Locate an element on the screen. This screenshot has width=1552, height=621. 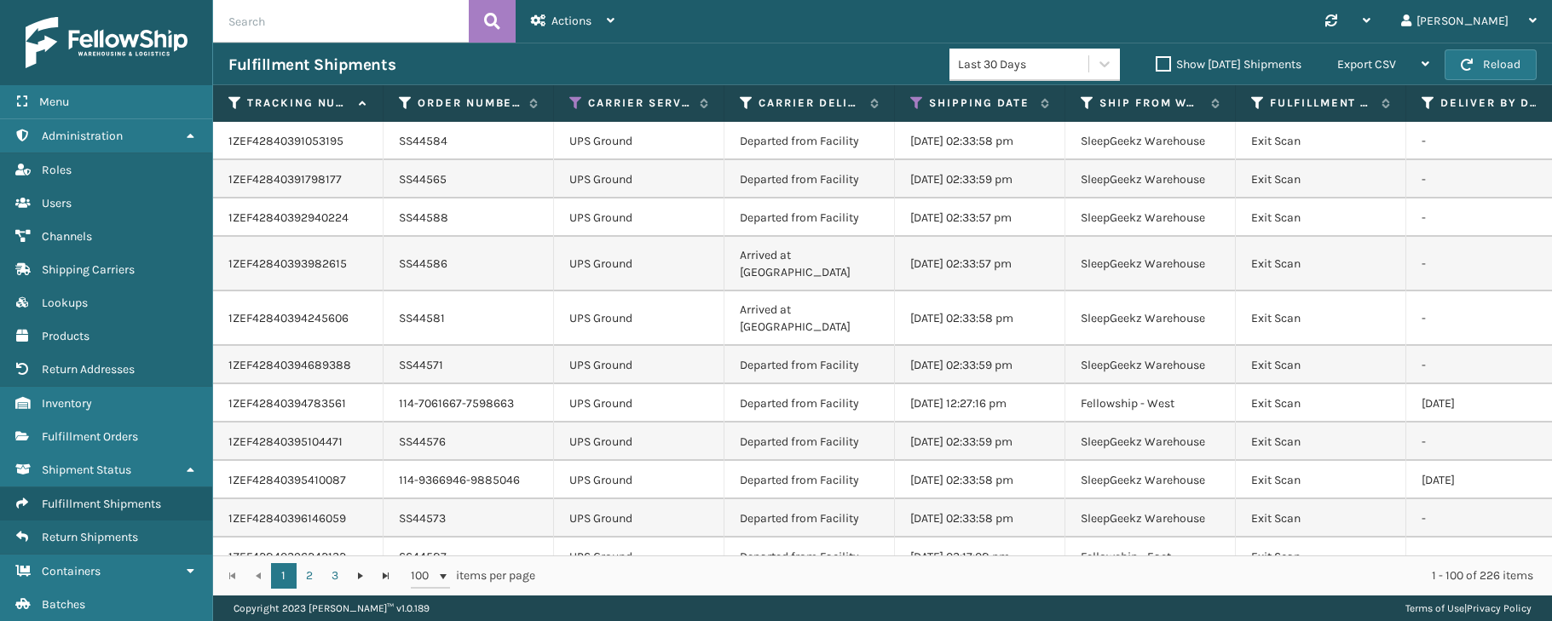
span: Users is located at coordinates (56, 203).